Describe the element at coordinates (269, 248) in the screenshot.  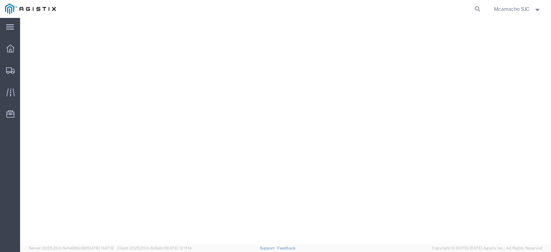
I see `a: Support` at that location.